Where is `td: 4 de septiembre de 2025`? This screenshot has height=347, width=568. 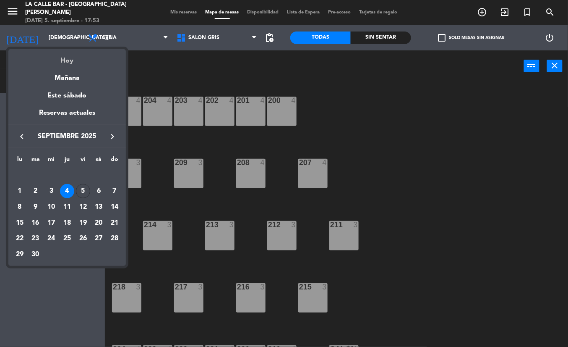
td: 4 de septiembre de 2025 is located at coordinates (67, 191).